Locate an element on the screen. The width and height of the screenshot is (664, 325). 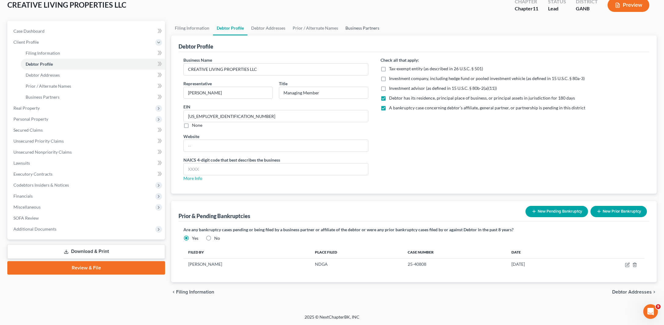
span: SOFA Review is located at coordinates (26, 218).